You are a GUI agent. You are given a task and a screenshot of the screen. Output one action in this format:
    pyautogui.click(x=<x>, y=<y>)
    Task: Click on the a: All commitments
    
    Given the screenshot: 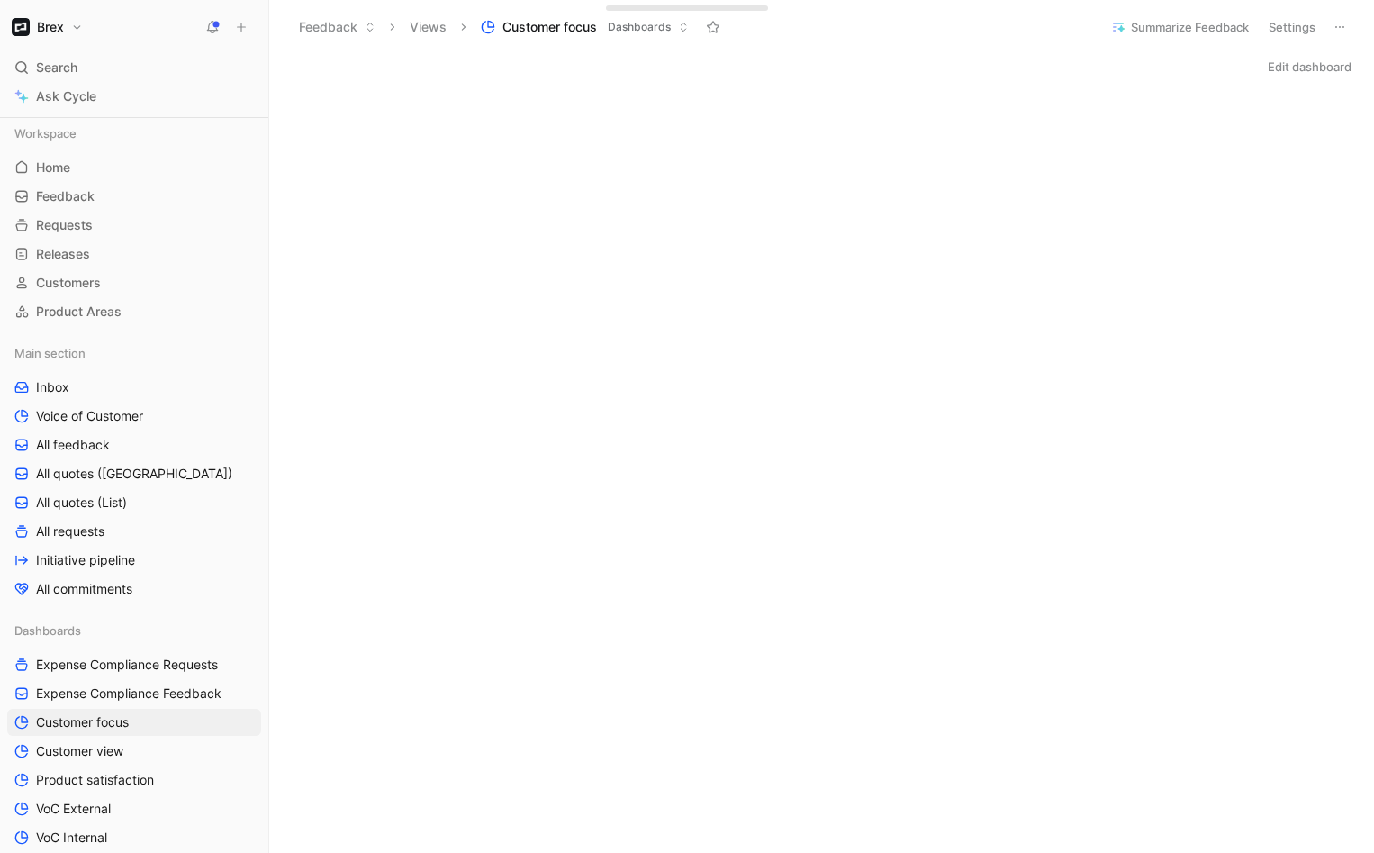 What is the action you would take?
    pyautogui.click(x=134, y=589)
    